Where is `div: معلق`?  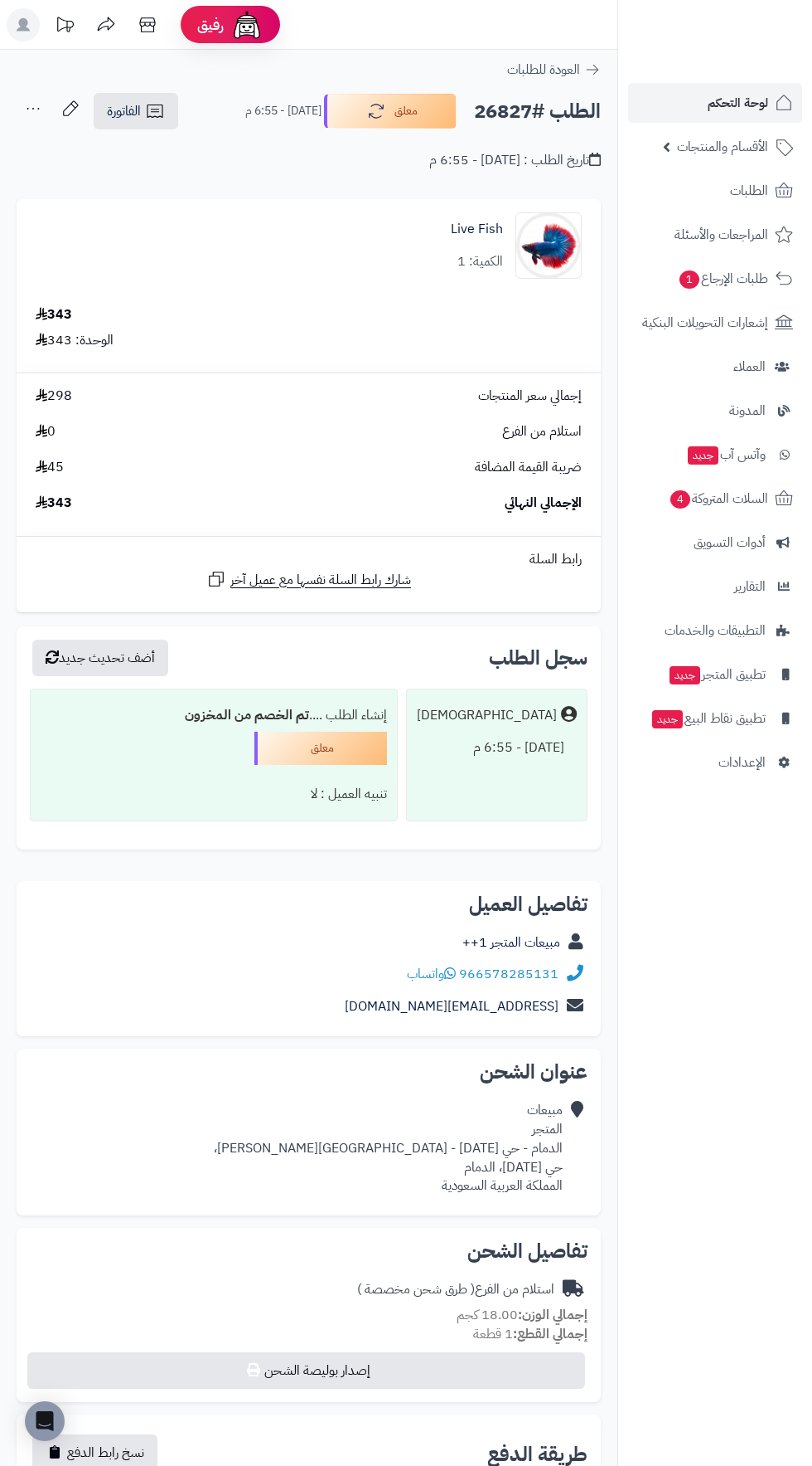
div: معلق is located at coordinates (321, 749).